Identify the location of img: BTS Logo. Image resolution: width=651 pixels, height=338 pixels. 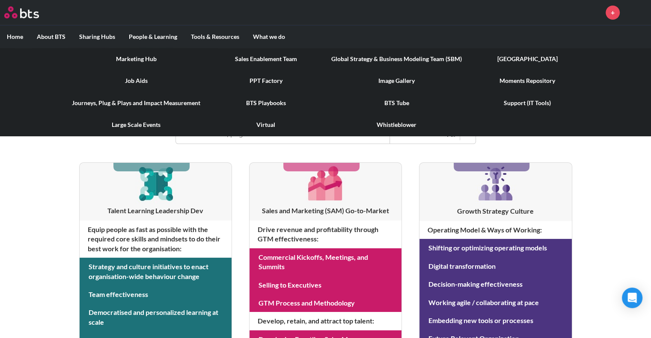
(21, 12).